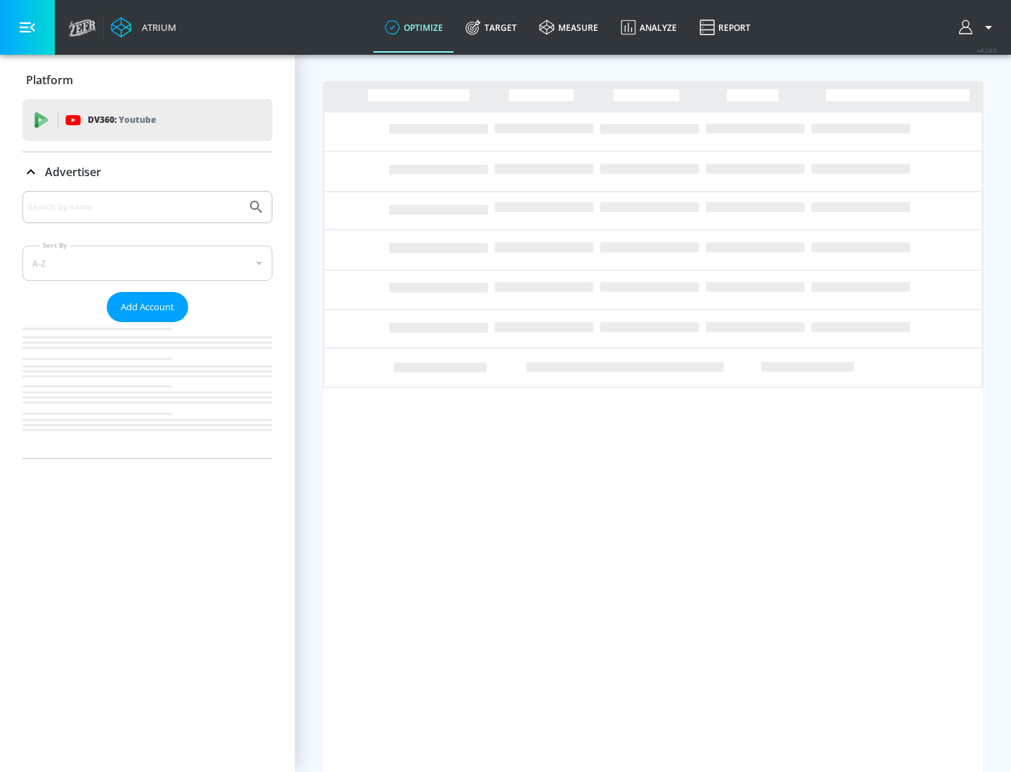  I want to click on div: Atrium, so click(156, 27).